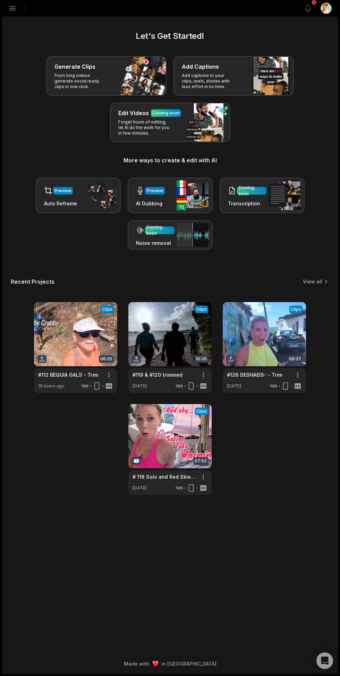  Describe the element at coordinates (60, 203) in the screenshot. I see `h3: Auto Reframe` at that location.